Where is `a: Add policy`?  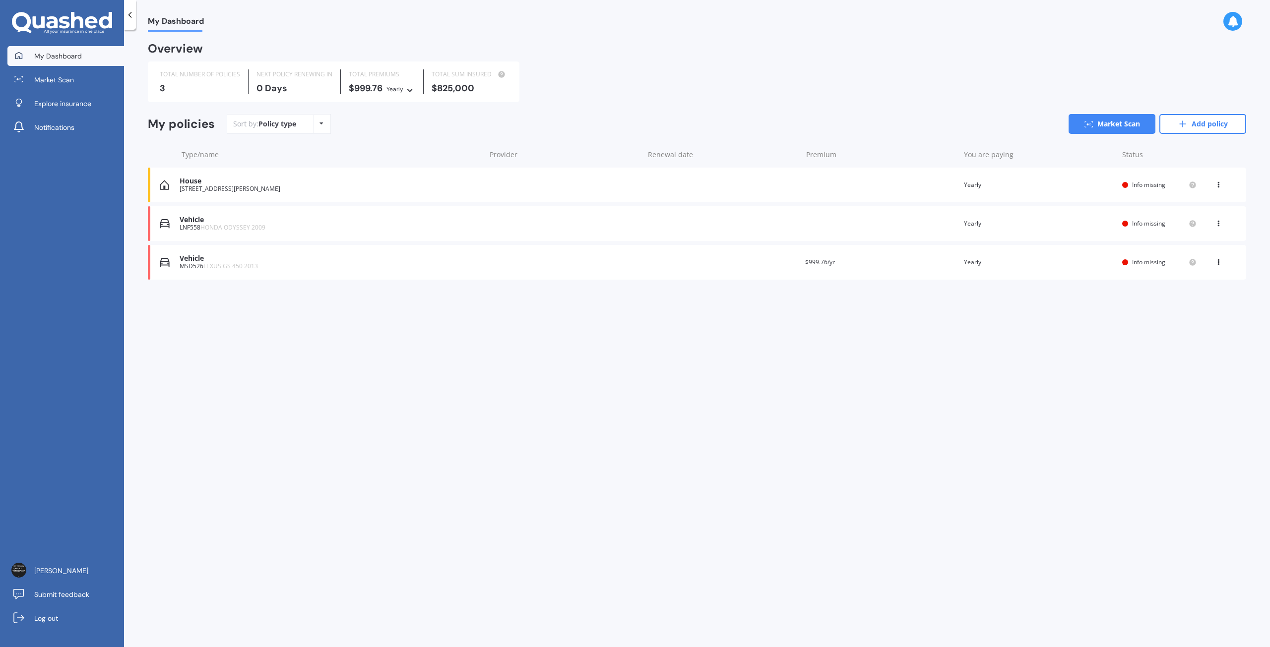
a: Add policy is located at coordinates (1203, 124).